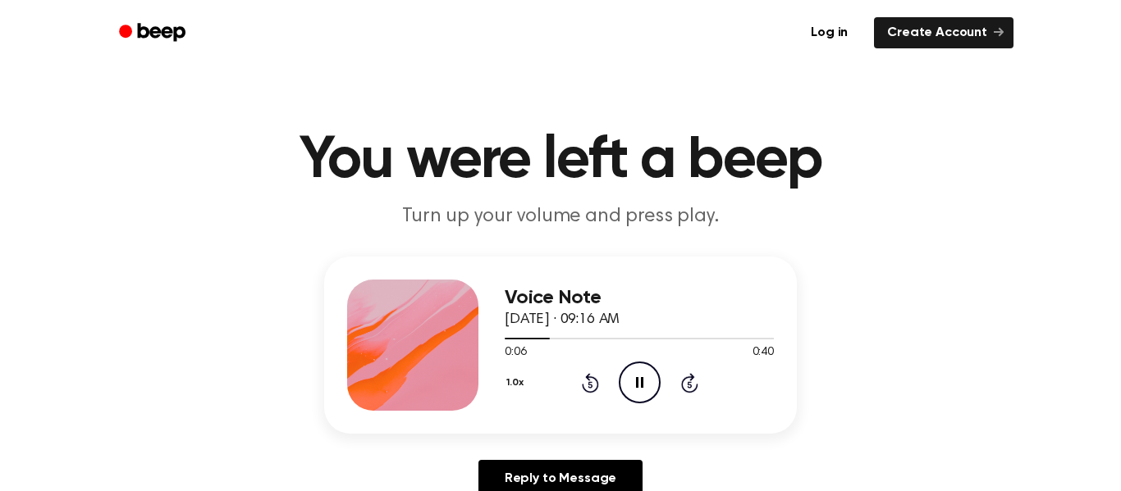 This screenshot has width=1121, height=491. I want to click on a: Create Account, so click(944, 33).